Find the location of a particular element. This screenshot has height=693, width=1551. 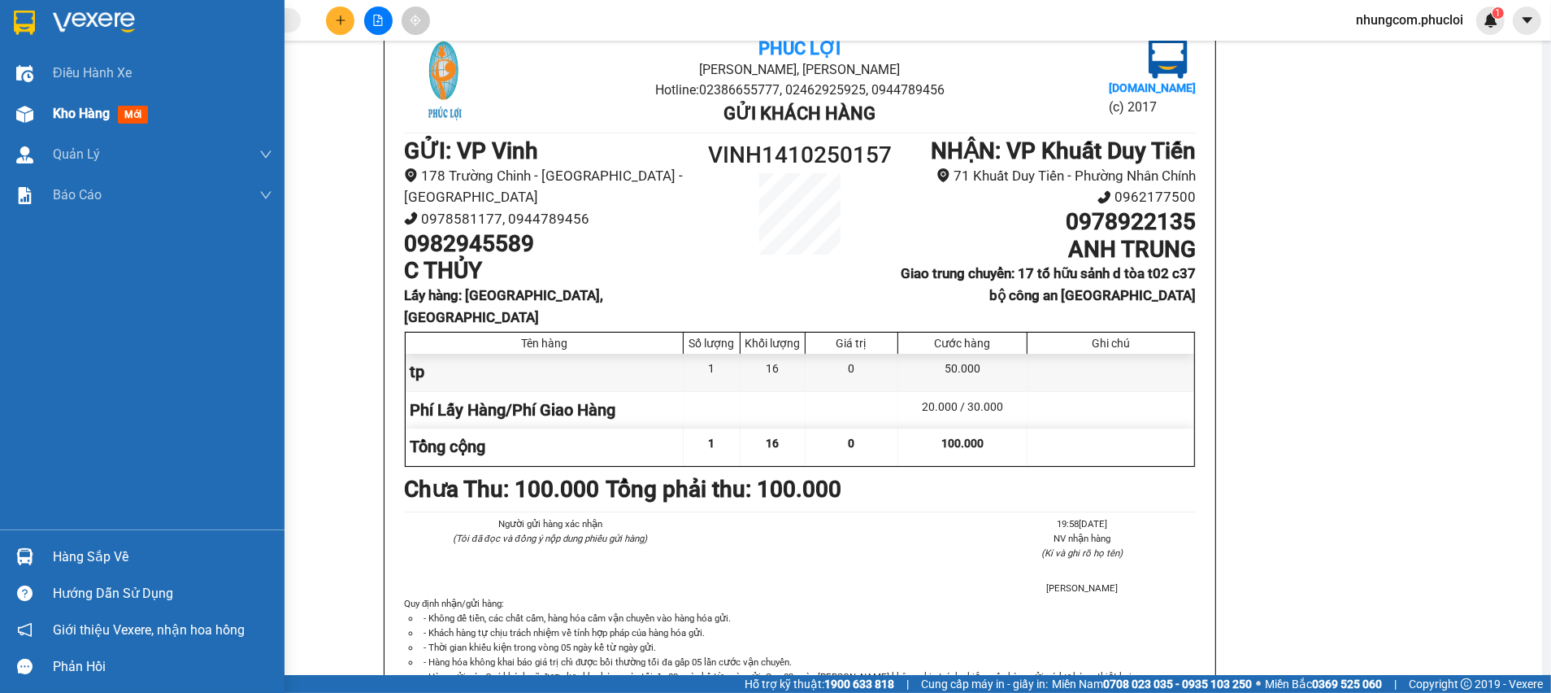

li: 0962177500 is located at coordinates (1047, 197).